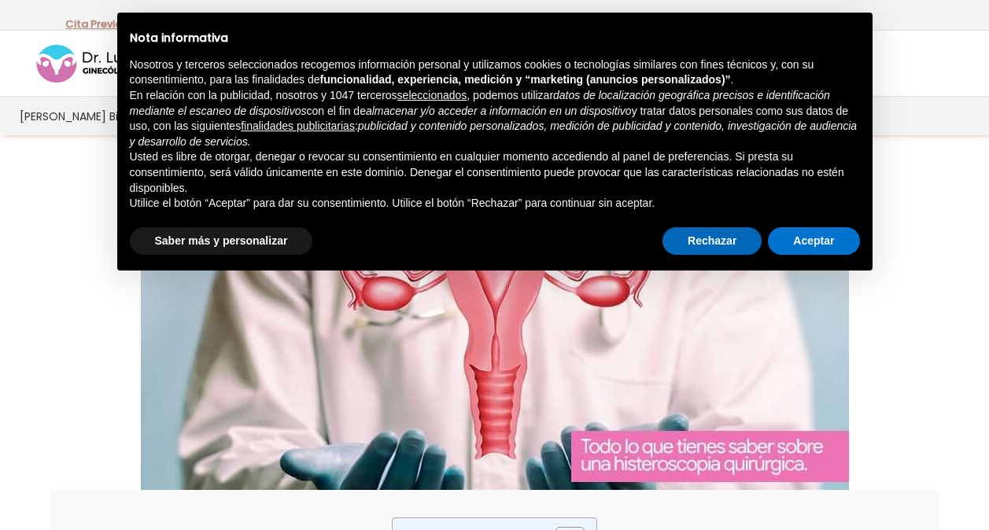  What do you see at coordinates (493, 134) in the screenshot?
I see `em: publicidad y contenido personalizados, medición de publicidad y contenido, investigación de audie...` at bounding box center [493, 134].